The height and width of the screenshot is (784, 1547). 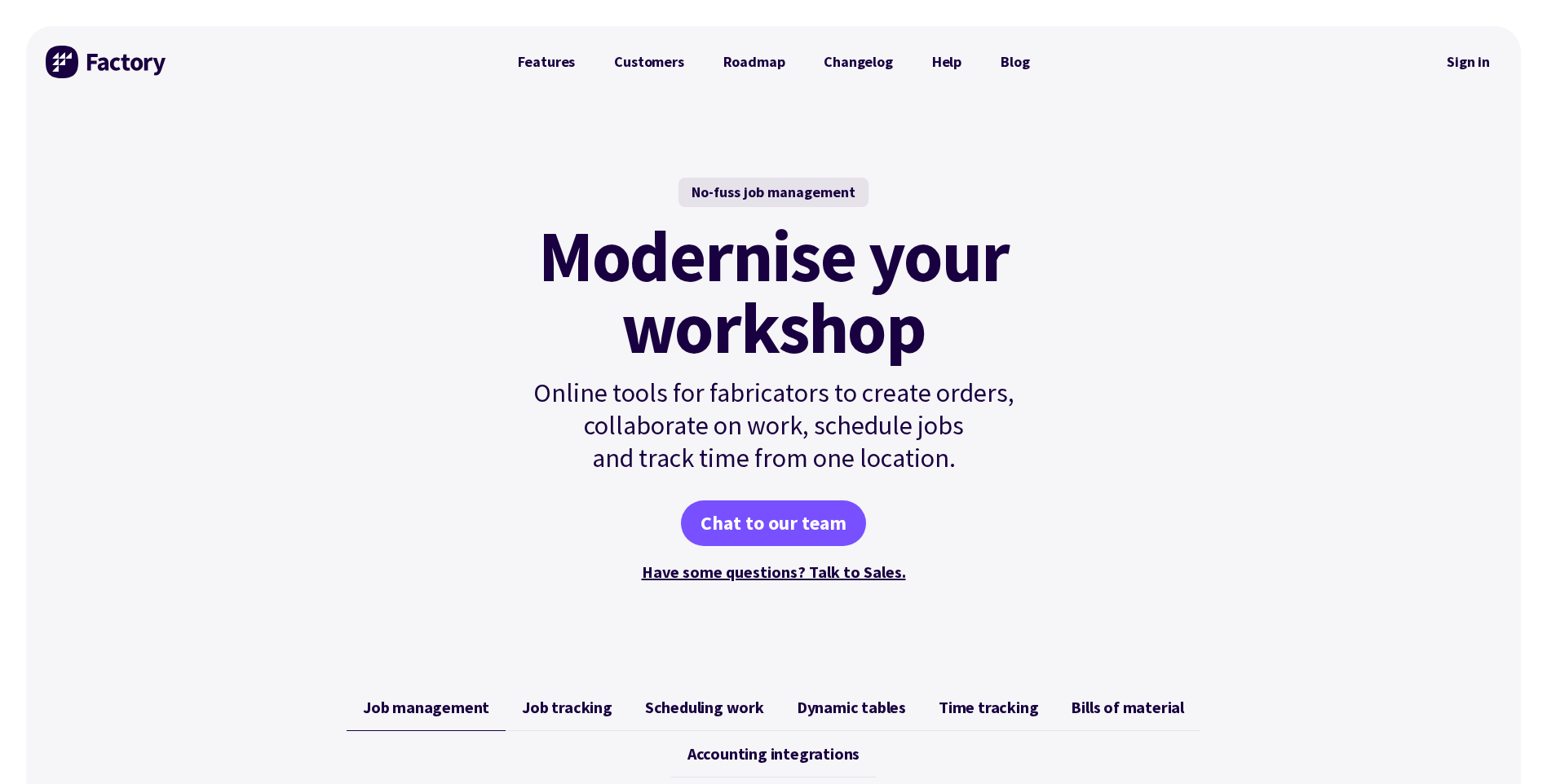 I want to click on span: Dynamic tables, so click(x=851, y=707).